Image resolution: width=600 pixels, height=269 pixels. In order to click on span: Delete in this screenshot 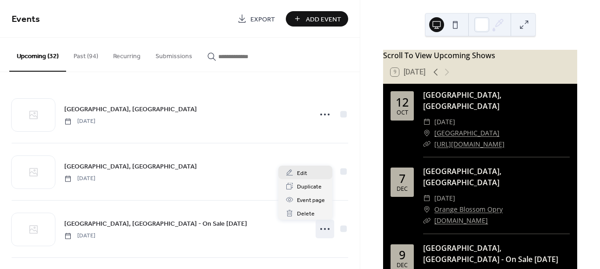, I will do `click(306, 214)`.